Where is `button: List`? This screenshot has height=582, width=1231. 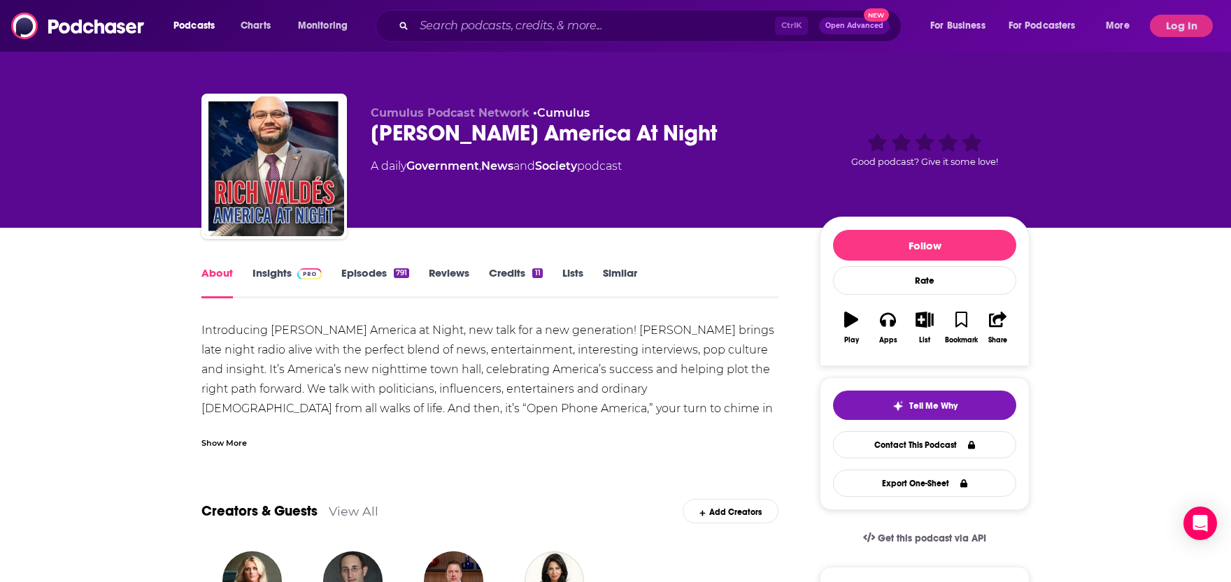 button: List is located at coordinates (924, 328).